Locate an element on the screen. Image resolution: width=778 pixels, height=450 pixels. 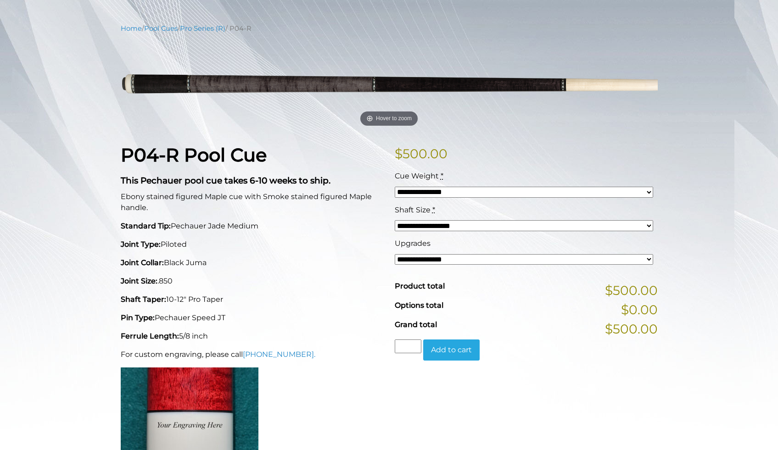
strong: Ferrule Length: is located at coordinates (150, 336).